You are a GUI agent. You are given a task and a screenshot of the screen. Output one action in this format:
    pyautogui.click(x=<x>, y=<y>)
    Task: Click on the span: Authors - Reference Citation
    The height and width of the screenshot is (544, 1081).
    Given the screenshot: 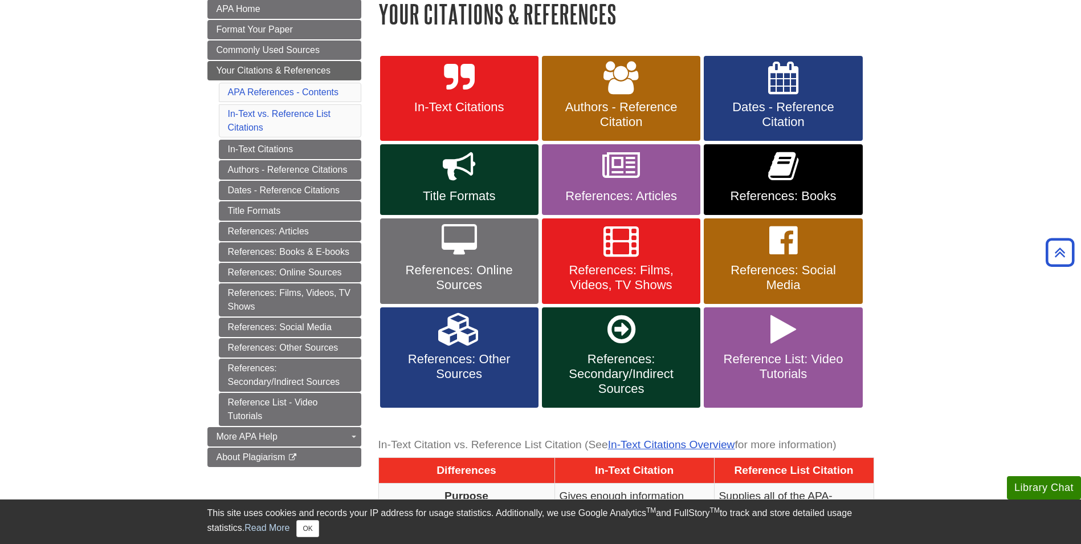 What is the action you would take?
    pyautogui.click(x=621, y=115)
    